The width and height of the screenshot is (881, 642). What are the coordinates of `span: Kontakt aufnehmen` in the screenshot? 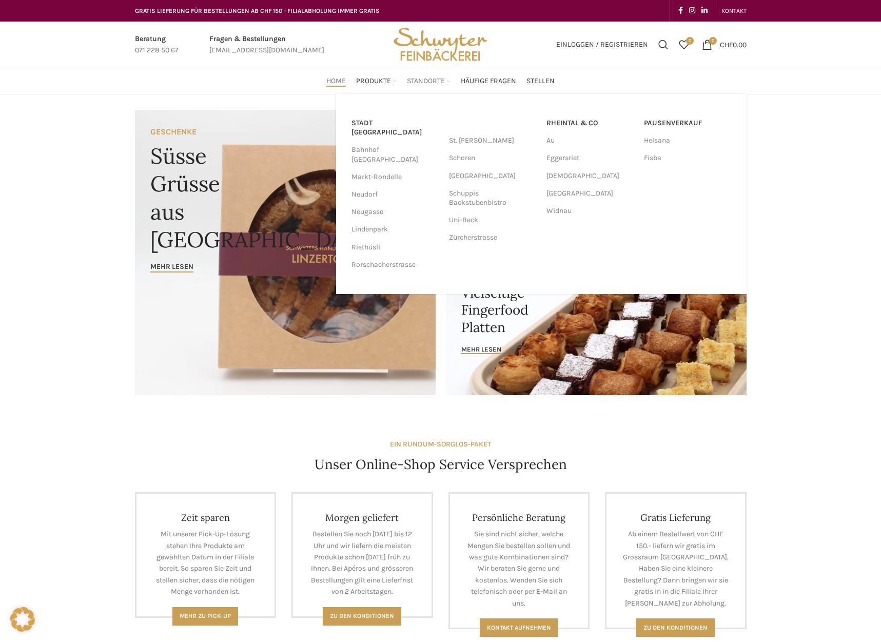 It's located at (519, 628).